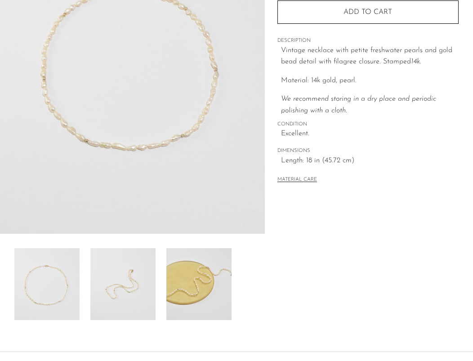 This screenshot has height=361, width=473. Describe the element at coordinates (370, 81) in the screenshot. I see `p: Material: 14k gold, pearl.` at that location.